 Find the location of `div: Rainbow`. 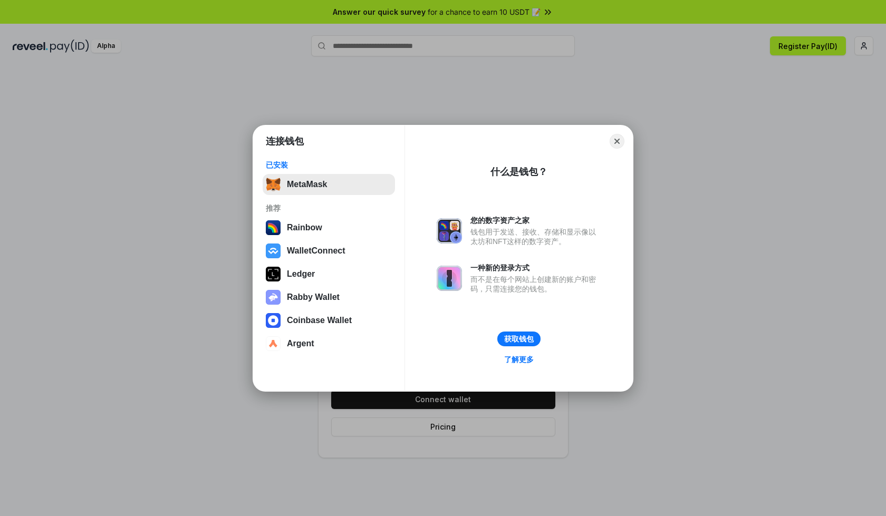

div: Rainbow is located at coordinates (304, 228).